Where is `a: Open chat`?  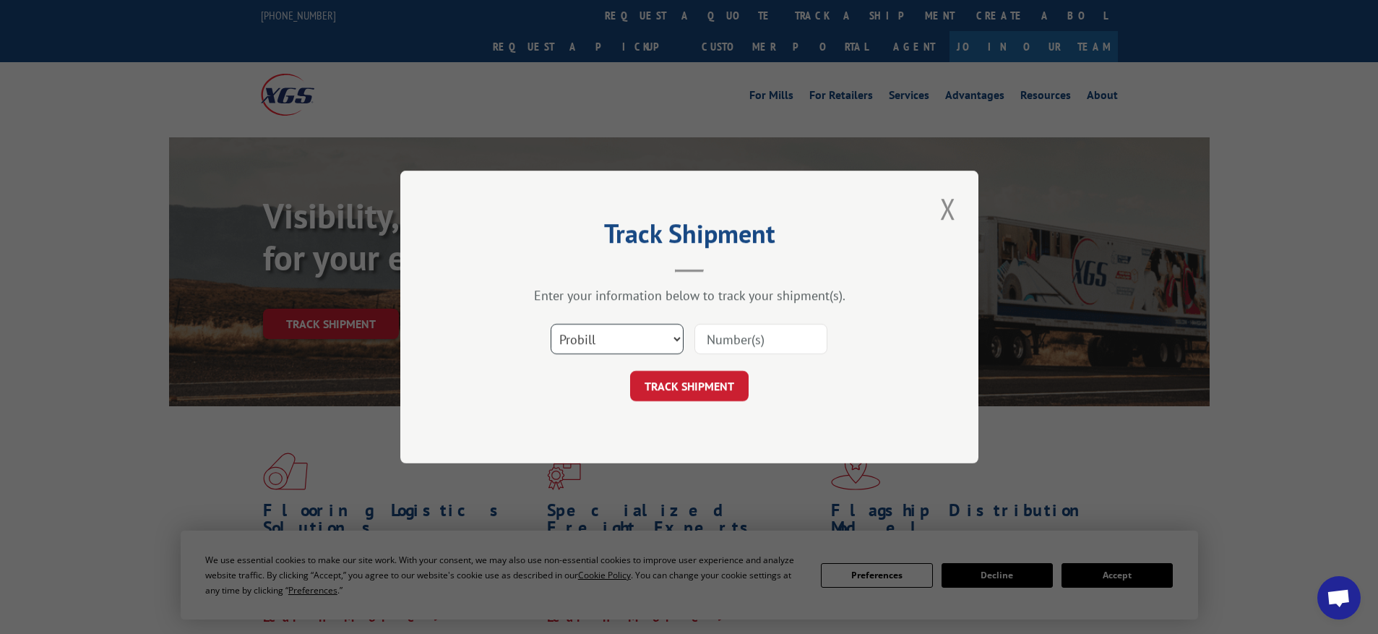
a: Open chat is located at coordinates (1339, 598).